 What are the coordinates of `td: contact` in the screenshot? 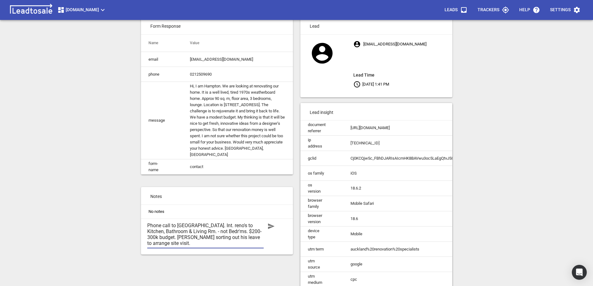 It's located at (238, 167).